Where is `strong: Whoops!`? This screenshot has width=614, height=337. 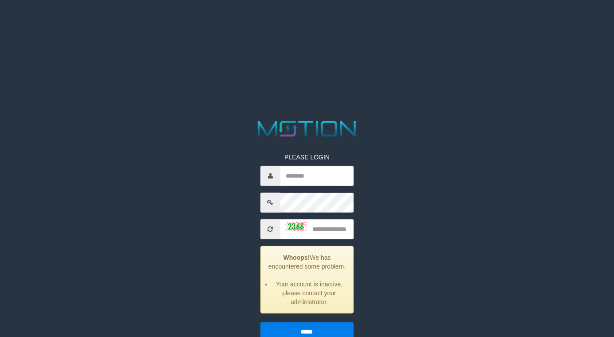 strong: Whoops! is located at coordinates (297, 257).